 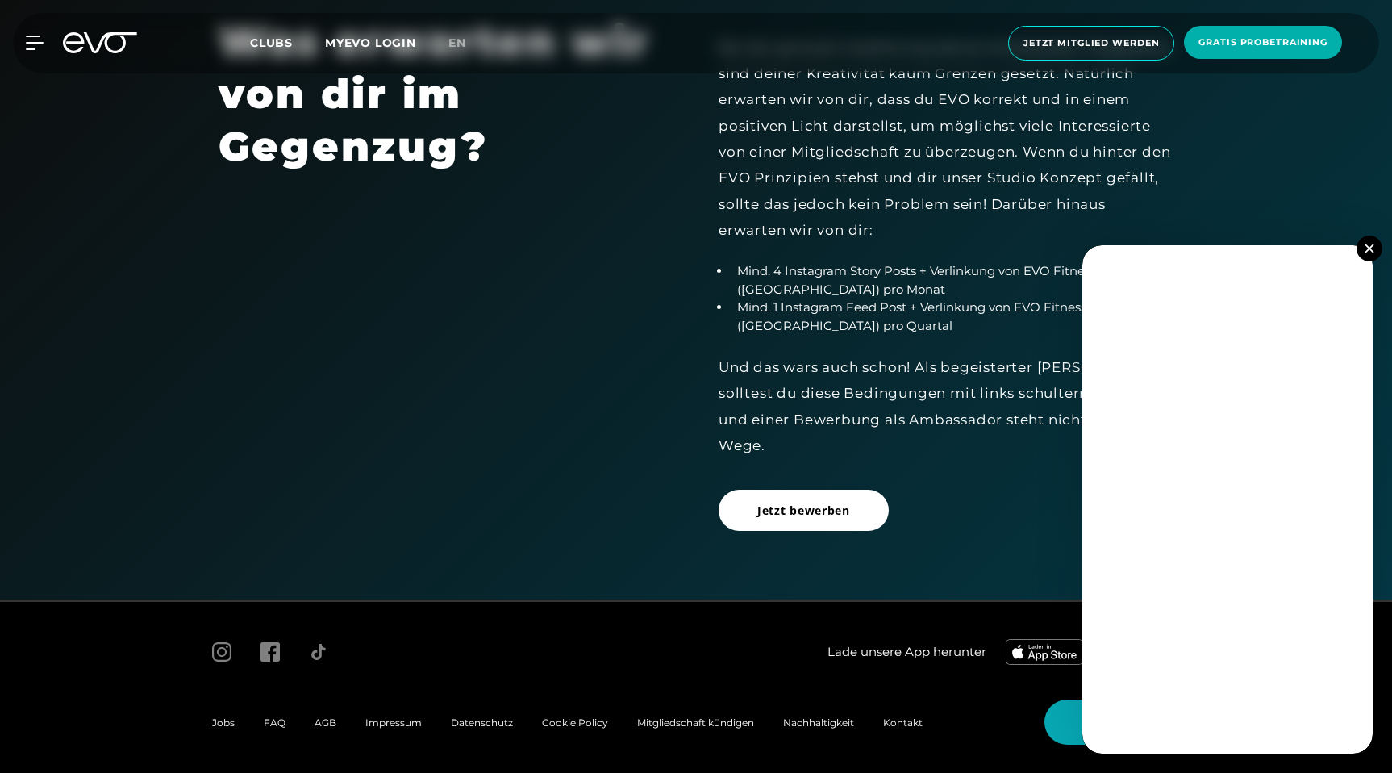 I want to click on img: evofitness app, so click(x=1045, y=652).